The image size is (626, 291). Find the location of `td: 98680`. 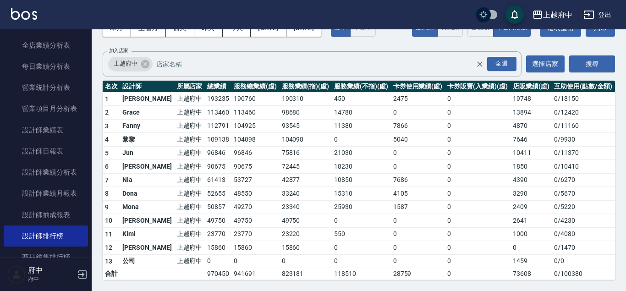

td: 98680 is located at coordinates (306, 113).